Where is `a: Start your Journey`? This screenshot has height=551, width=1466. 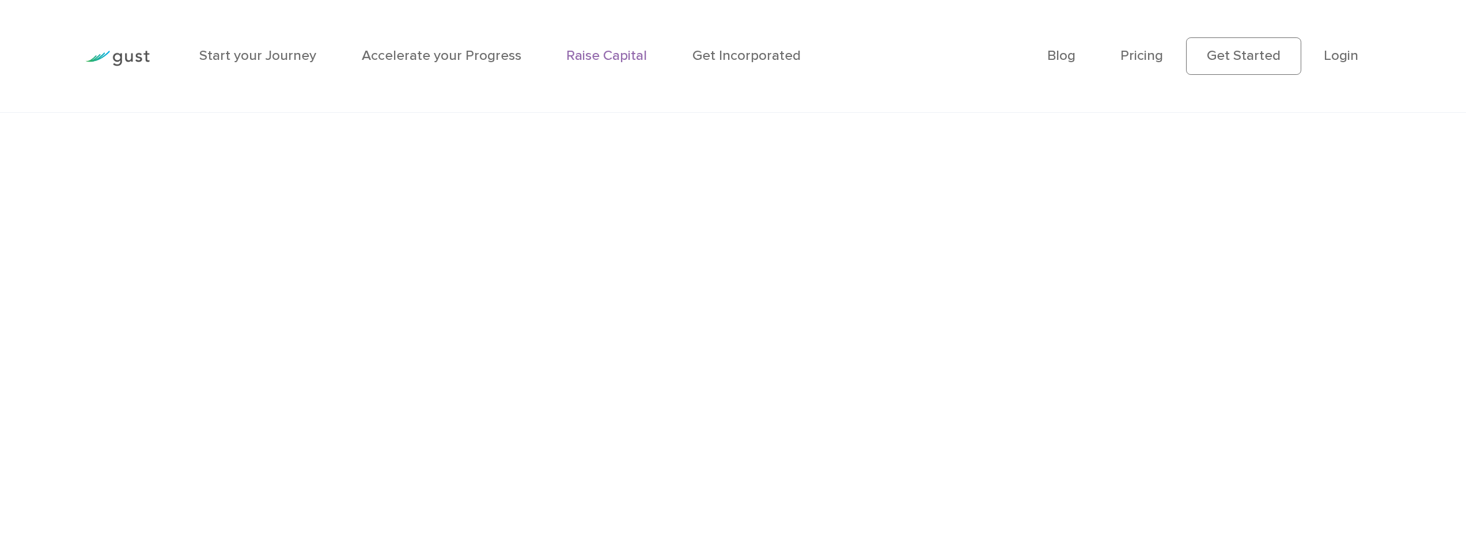 a: Start your Journey is located at coordinates (258, 55).